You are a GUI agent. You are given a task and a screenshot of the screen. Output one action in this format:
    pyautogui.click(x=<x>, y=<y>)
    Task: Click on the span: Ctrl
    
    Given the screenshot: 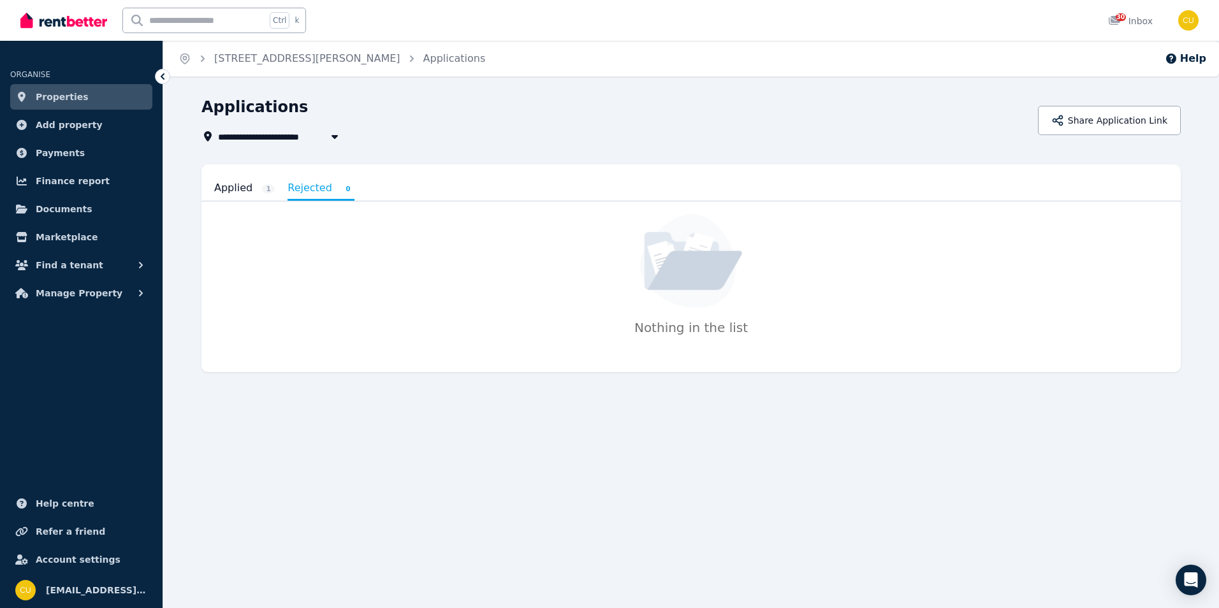 What is the action you would take?
    pyautogui.click(x=279, y=20)
    